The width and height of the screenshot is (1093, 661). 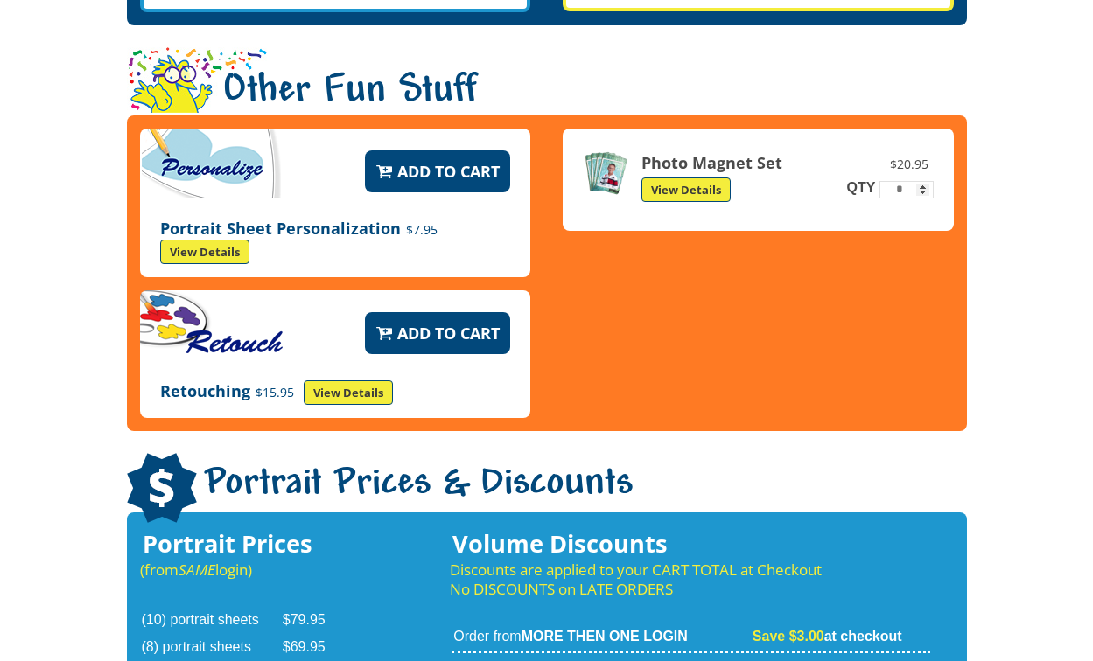 I want to click on strong: MORE THEN ONE LOGIN, so click(x=605, y=636).